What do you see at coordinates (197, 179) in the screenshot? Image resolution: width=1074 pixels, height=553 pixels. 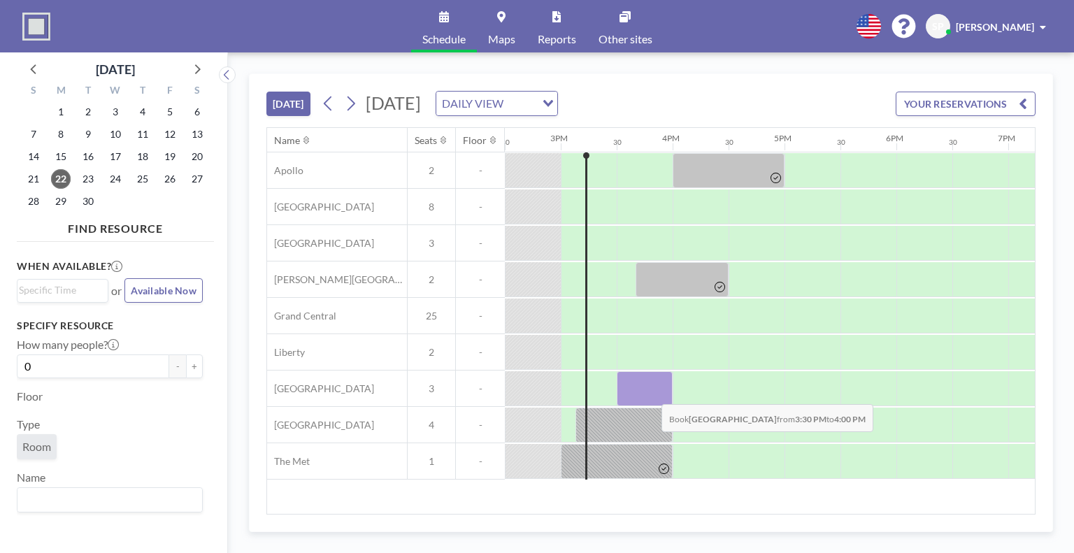 I see `span: Saturday, September 27, 2025` at bounding box center [197, 179].